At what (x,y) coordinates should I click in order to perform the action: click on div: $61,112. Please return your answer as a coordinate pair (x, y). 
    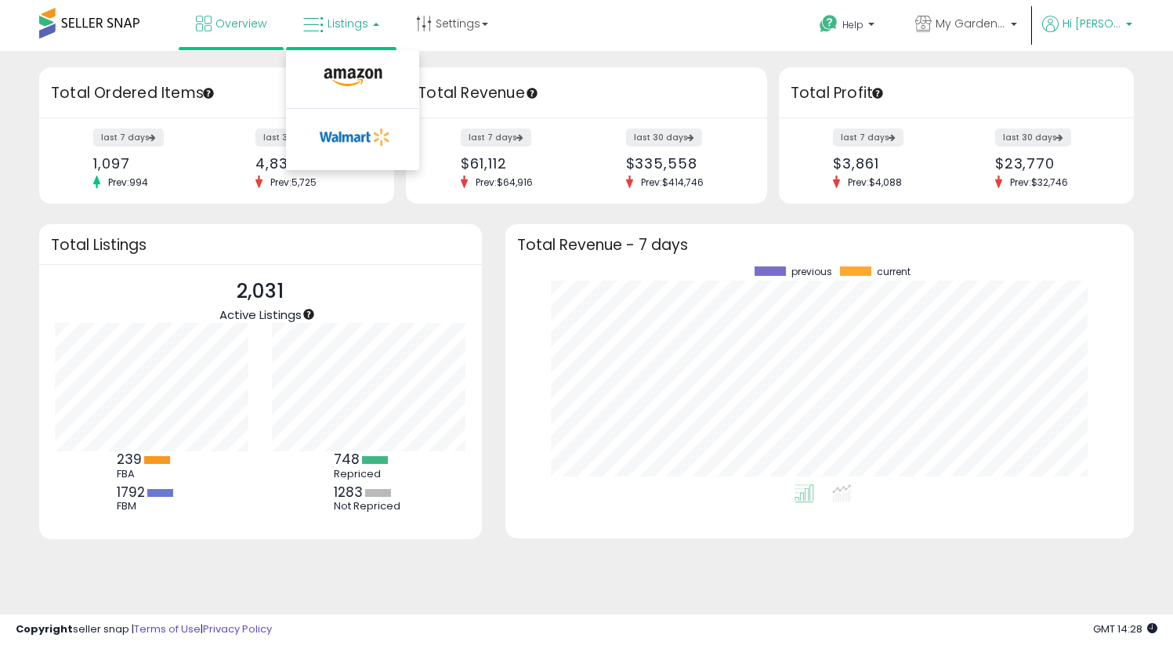
    Looking at the image, I should click on (517, 163).